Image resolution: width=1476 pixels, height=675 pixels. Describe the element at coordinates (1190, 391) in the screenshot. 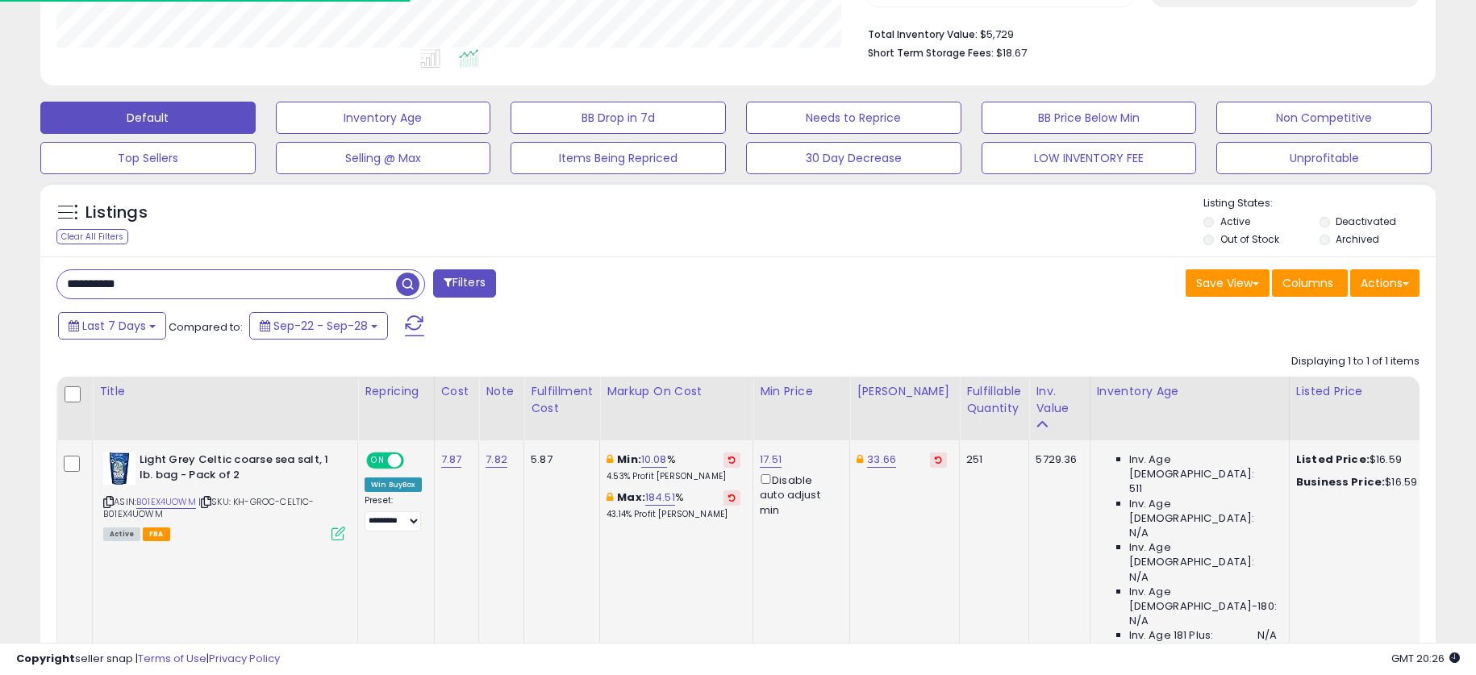

I see `div: Inventory Age` at that location.